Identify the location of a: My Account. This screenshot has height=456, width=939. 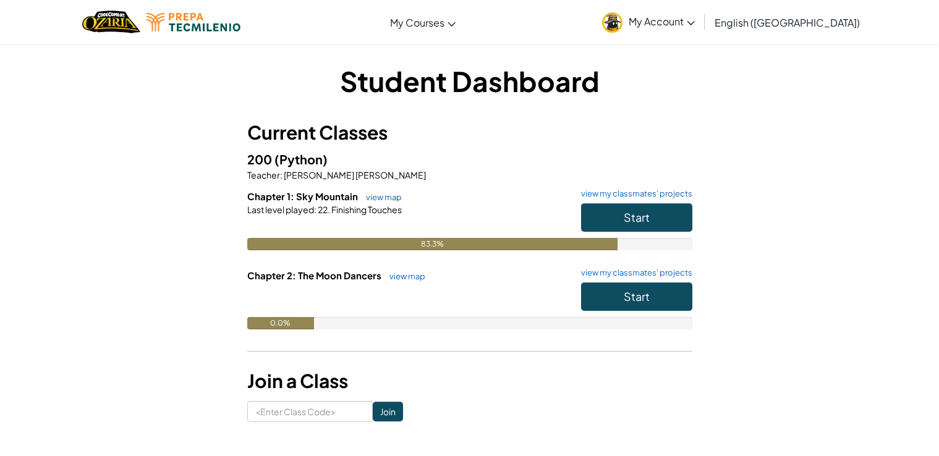
(648, 22).